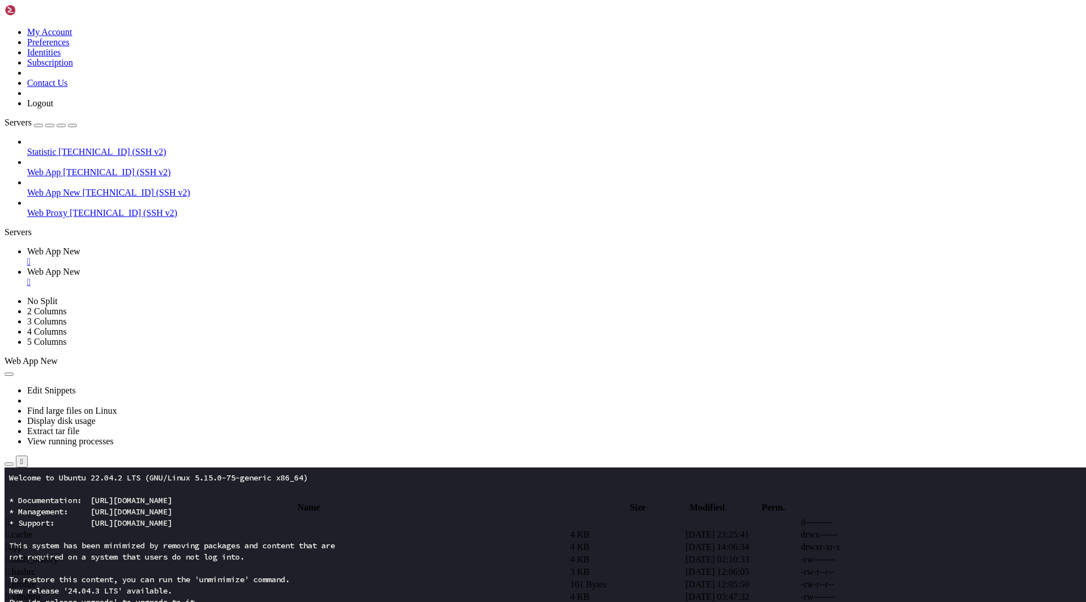  What do you see at coordinates (472, 89) in the screenshot?
I see `x-row: not required on a system that users do not log into.` at bounding box center [472, 89].